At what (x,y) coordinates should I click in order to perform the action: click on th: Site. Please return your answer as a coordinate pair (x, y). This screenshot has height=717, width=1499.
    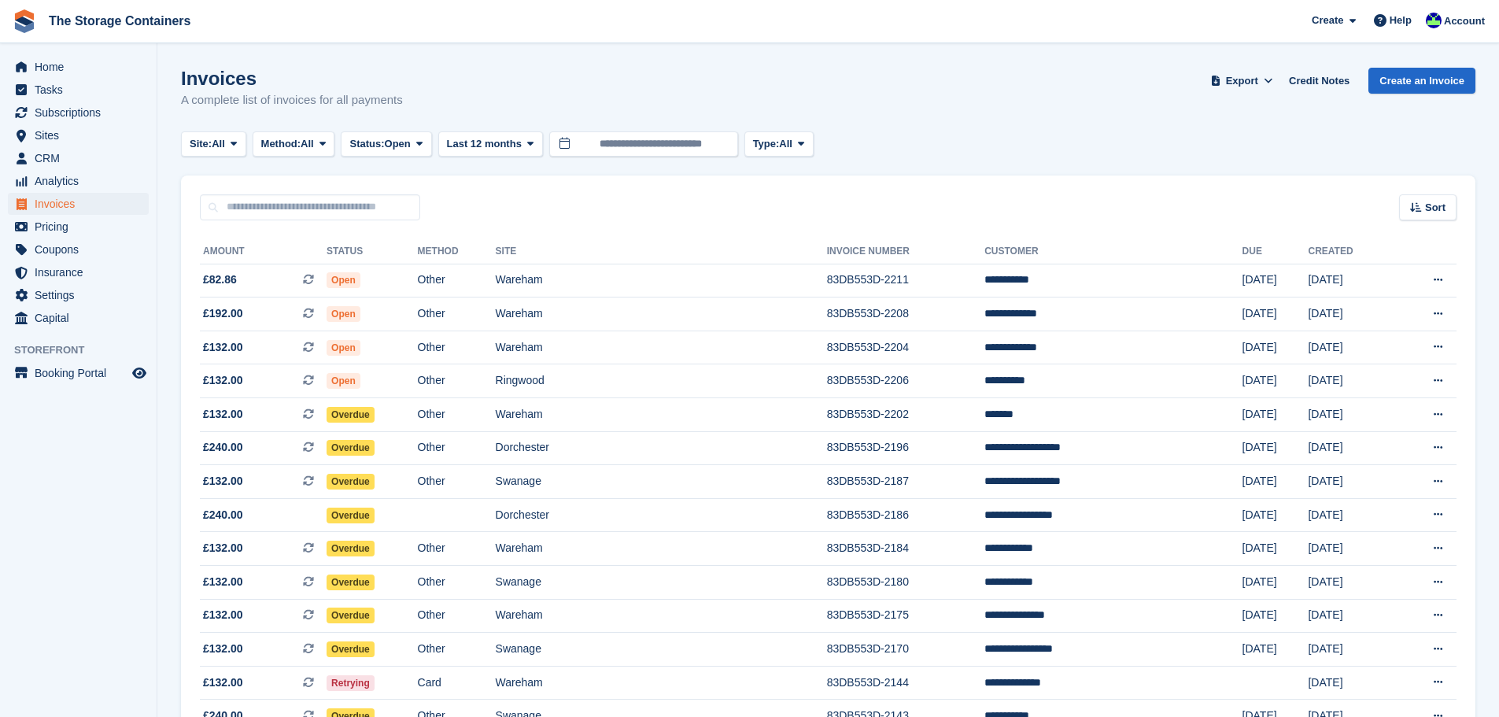
    Looking at the image, I should click on (661, 252).